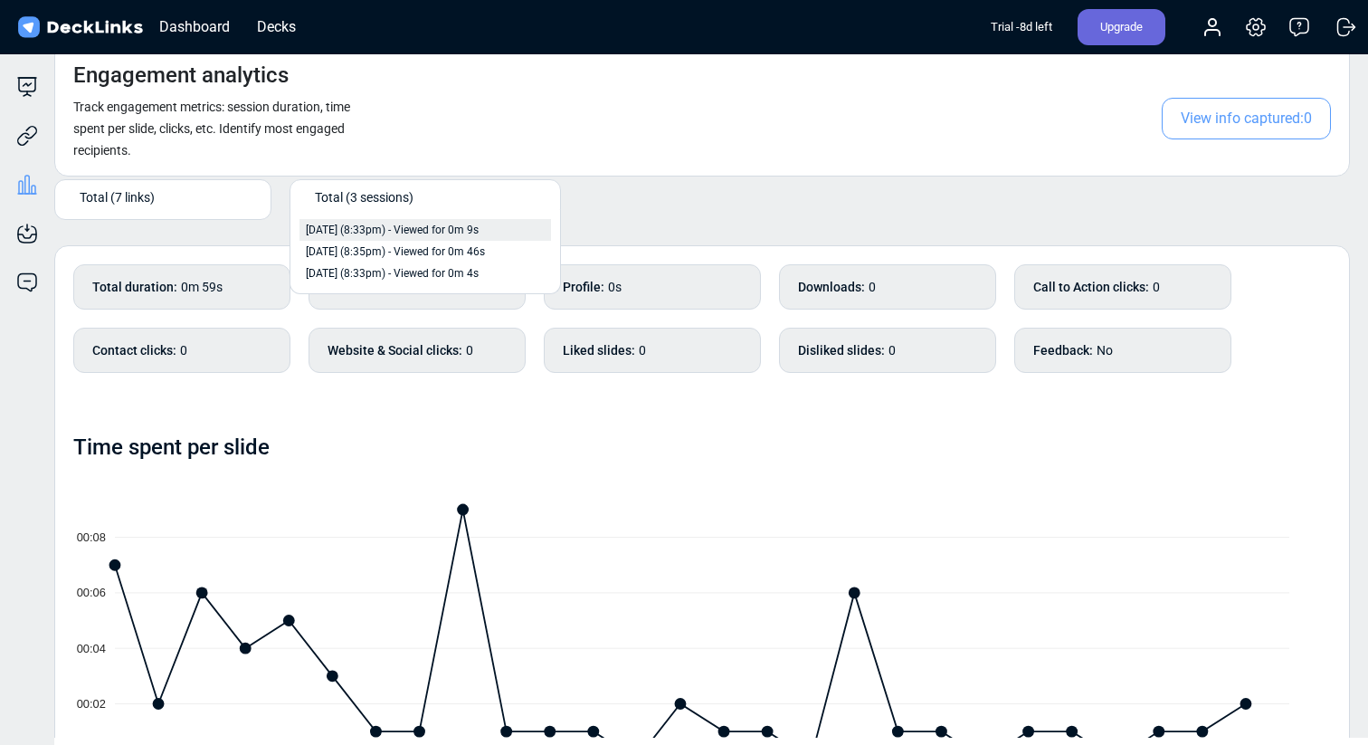  What do you see at coordinates (1021, 27) in the screenshot?
I see `div: Trial - 8 d left` at bounding box center [1021, 27].